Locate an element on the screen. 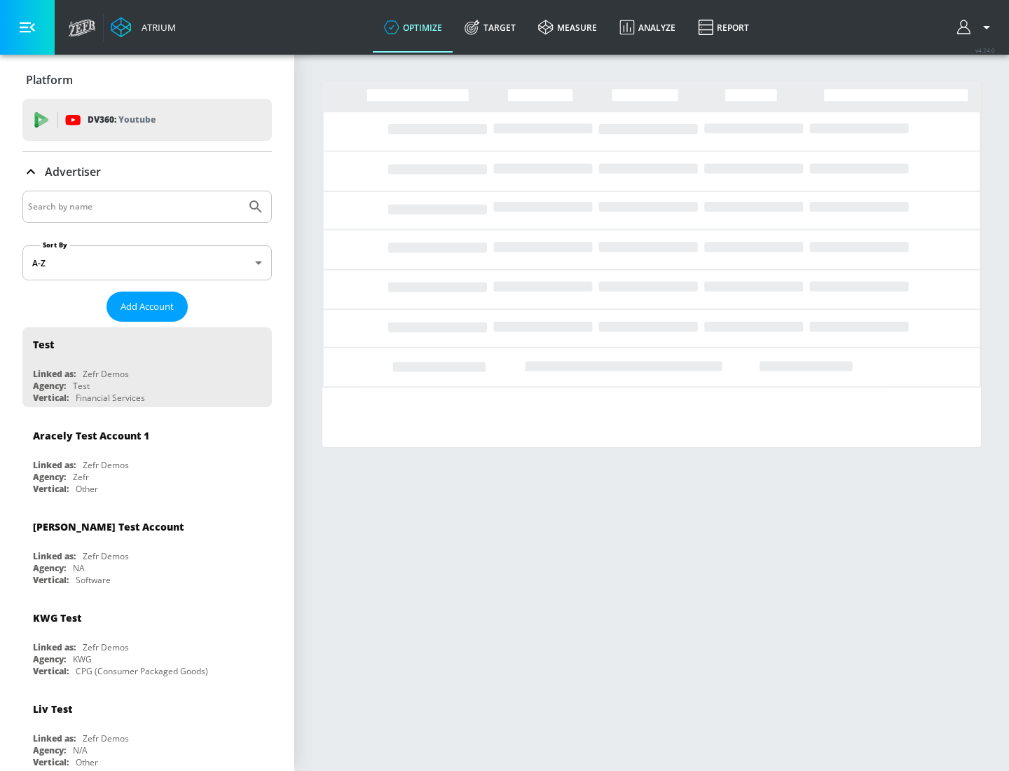 The width and height of the screenshot is (1009, 771). a: measure is located at coordinates (568, 27).